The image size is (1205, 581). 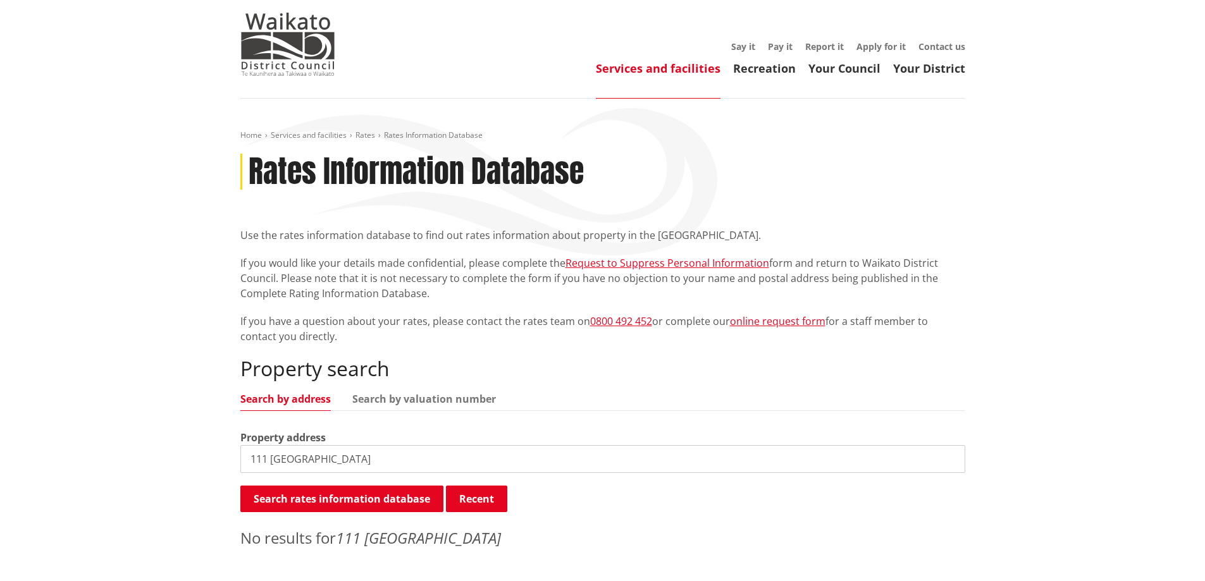 I want to click on nav: breadcrumb, so click(x=603, y=135).